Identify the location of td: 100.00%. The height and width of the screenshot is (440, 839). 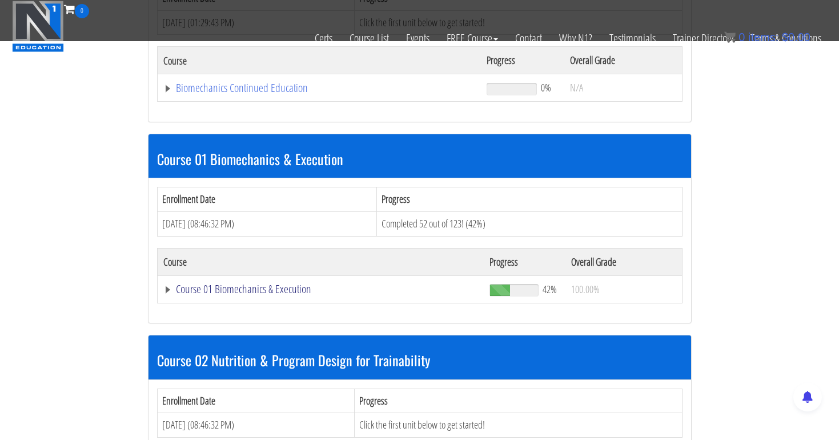
(624, 289).